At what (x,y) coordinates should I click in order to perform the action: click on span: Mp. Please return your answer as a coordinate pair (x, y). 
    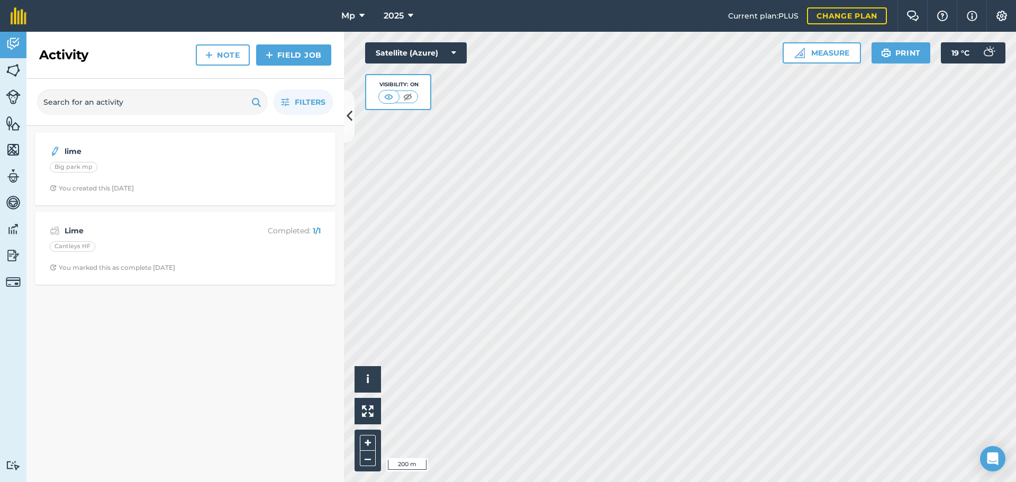
    Looking at the image, I should click on (348, 16).